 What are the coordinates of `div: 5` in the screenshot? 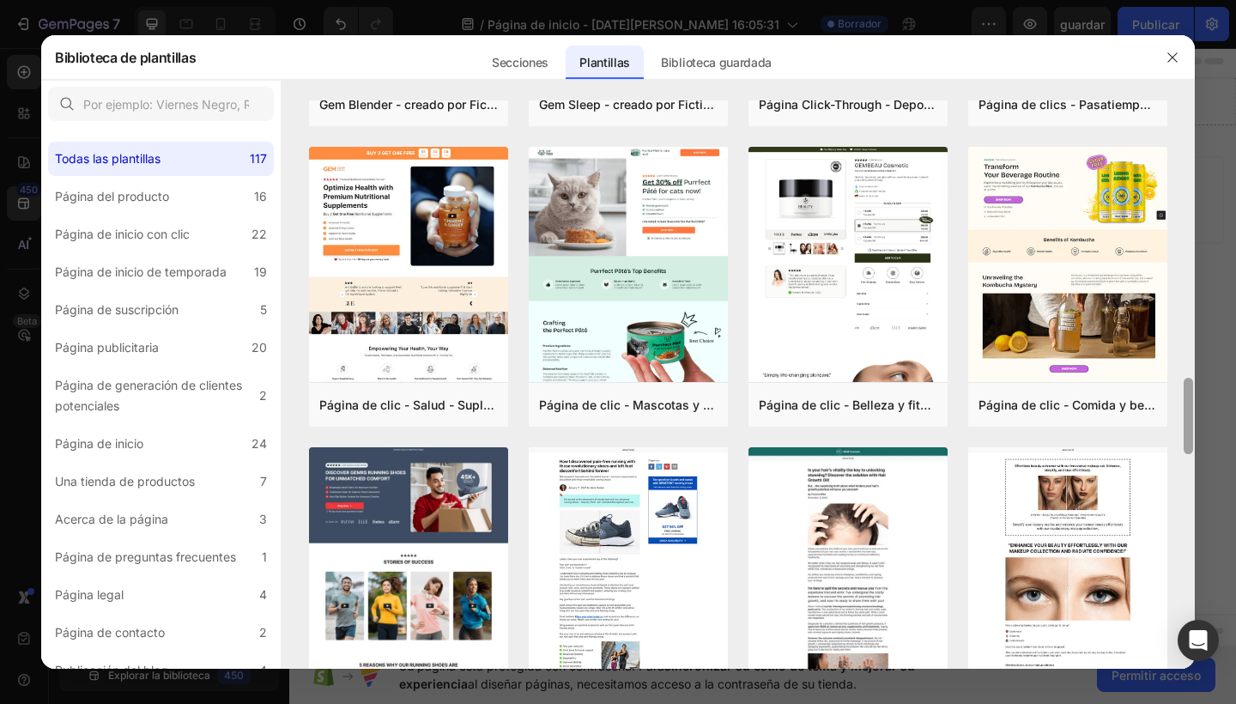 It's located at (263, 310).